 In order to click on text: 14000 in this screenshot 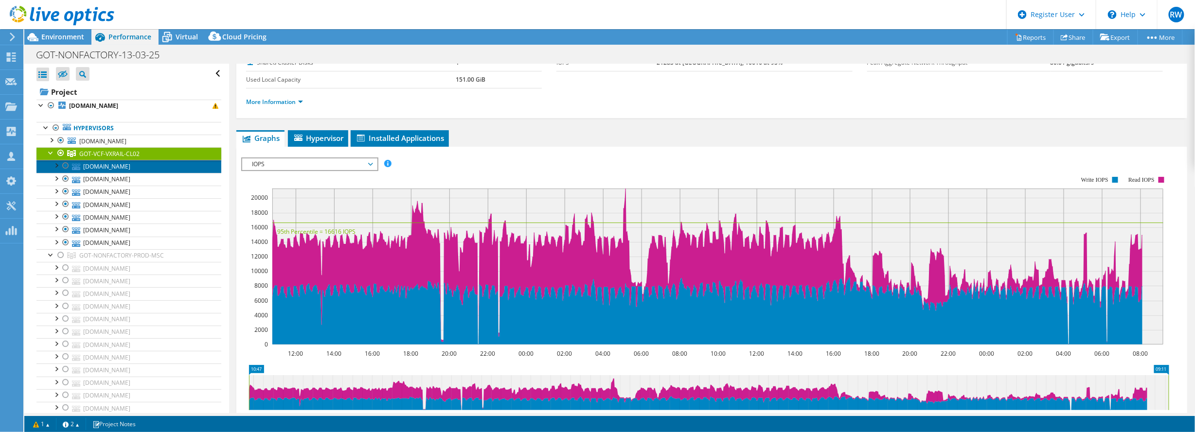, I will do `click(259, 242)`.